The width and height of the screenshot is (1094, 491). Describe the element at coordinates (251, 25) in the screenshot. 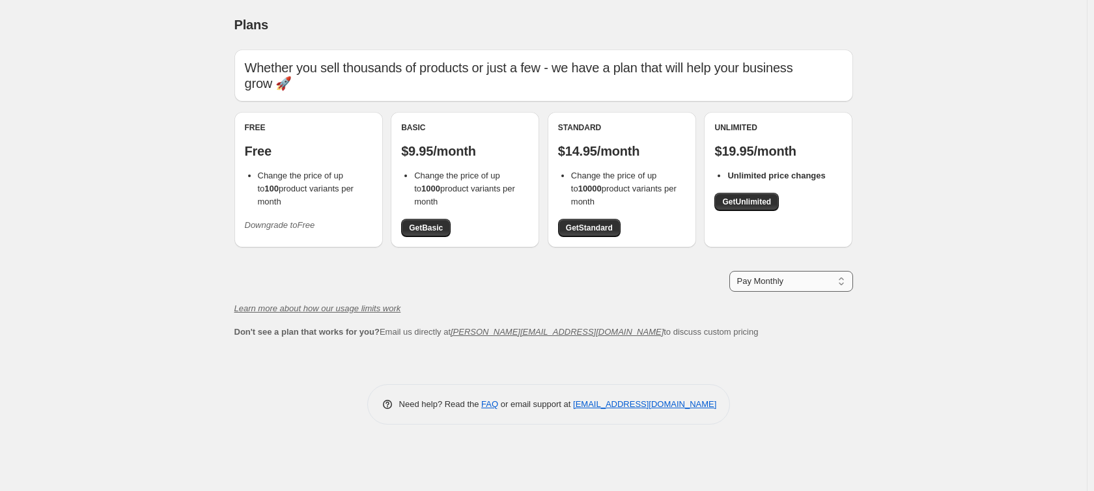

I see `span: Plans` at that location.